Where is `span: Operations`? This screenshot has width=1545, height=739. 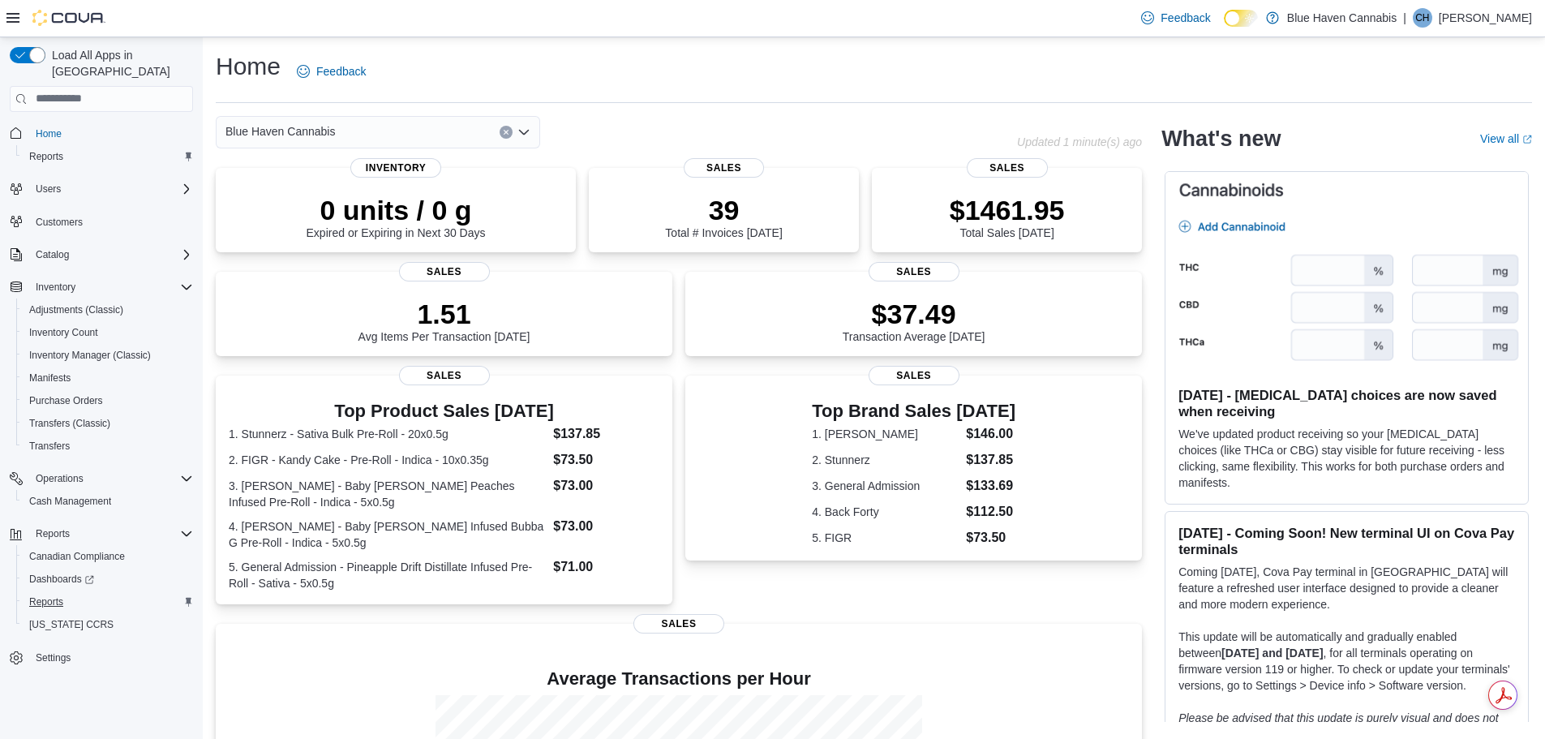
span: Operations is located at coordinates (59, 478).